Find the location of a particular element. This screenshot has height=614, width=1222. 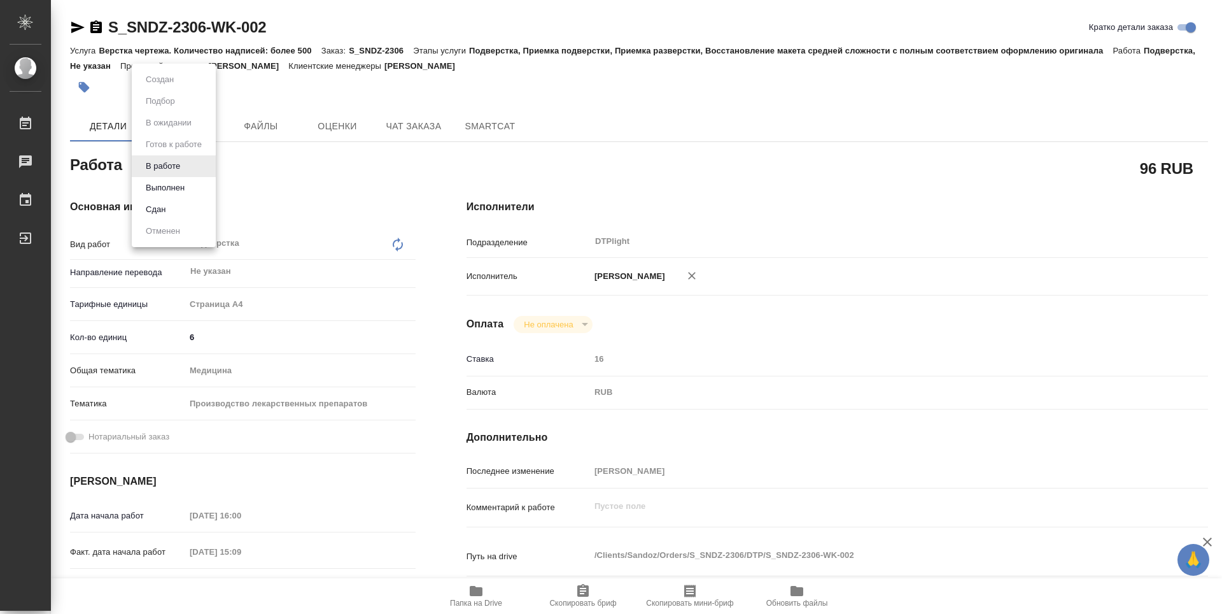

button: В ожидании is located at coordinates (169, 123).